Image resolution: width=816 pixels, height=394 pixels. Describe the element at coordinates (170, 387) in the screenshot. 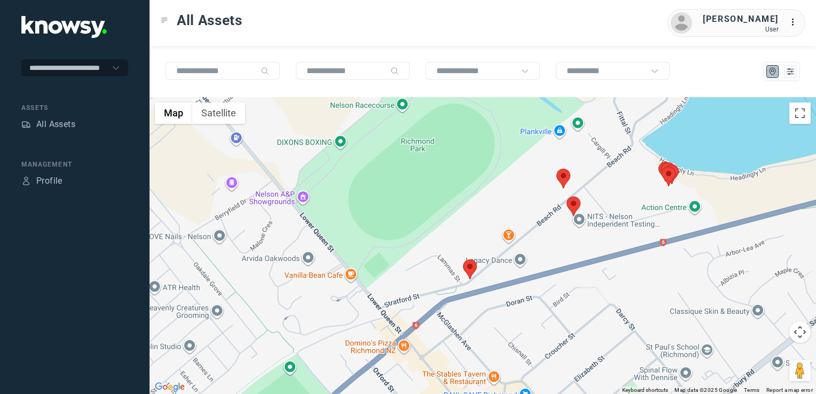

I see `img: Google` at that location.